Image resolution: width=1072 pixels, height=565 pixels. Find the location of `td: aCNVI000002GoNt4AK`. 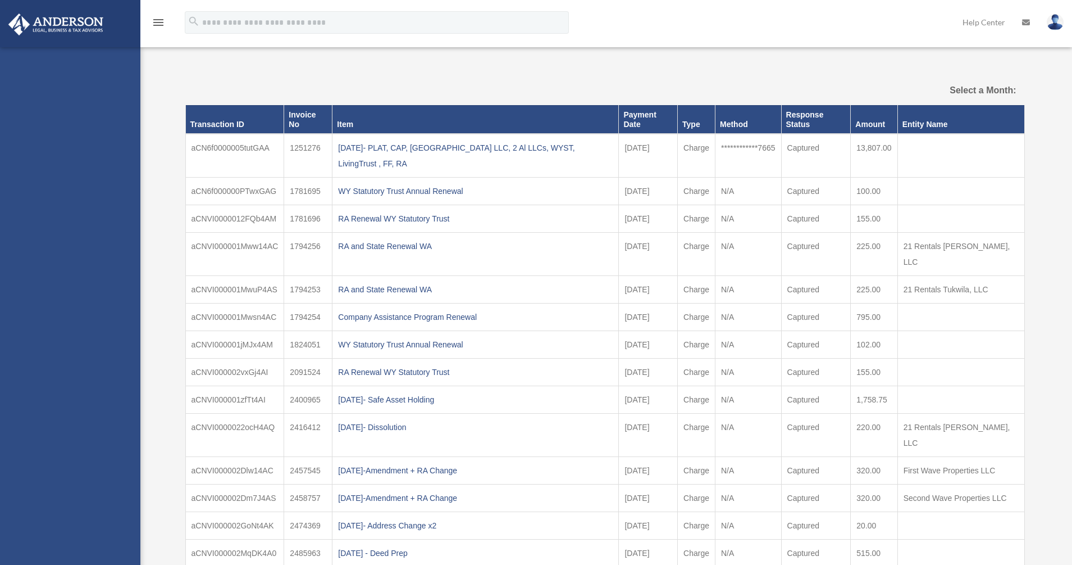

td: aCNVI000002GoNt4AK is located at coordinates (235, 525).